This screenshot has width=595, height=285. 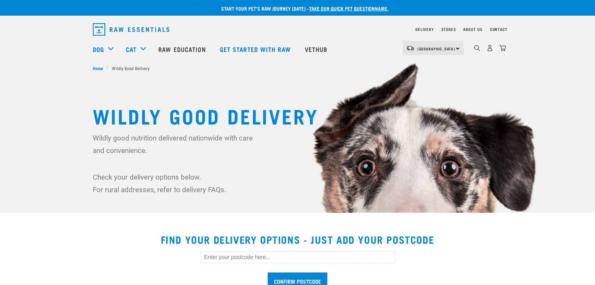 What do you see at coordinates (298, 239) in the screenshot?
I see `h2: Find your delivery options - just add your postcode` at bounding box center [298, 239].